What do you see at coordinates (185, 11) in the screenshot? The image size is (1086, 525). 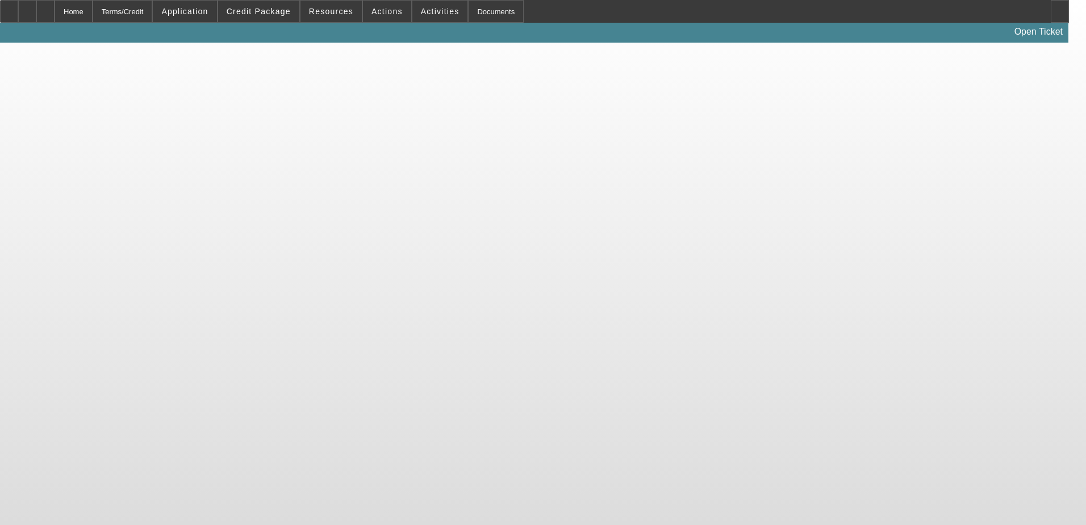 I see `button: Application` at bounding box center [185, 11].